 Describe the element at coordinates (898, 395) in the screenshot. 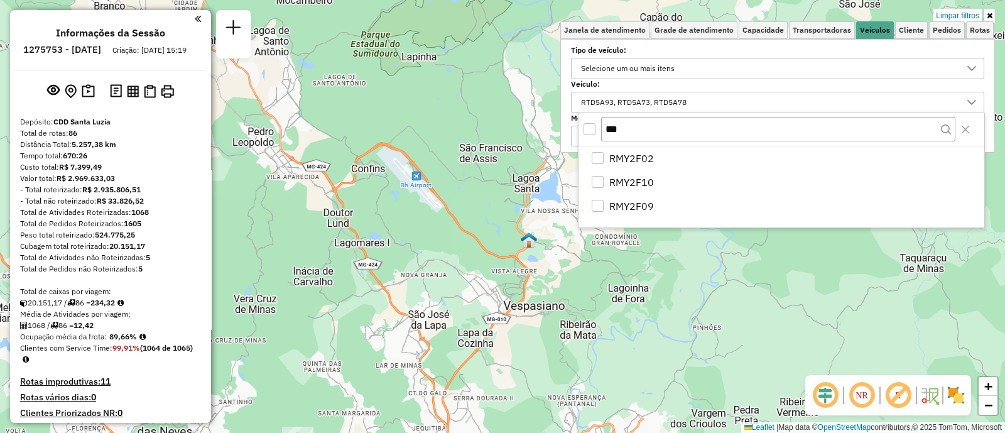

I see `span: Exibir rótulo` at that location.